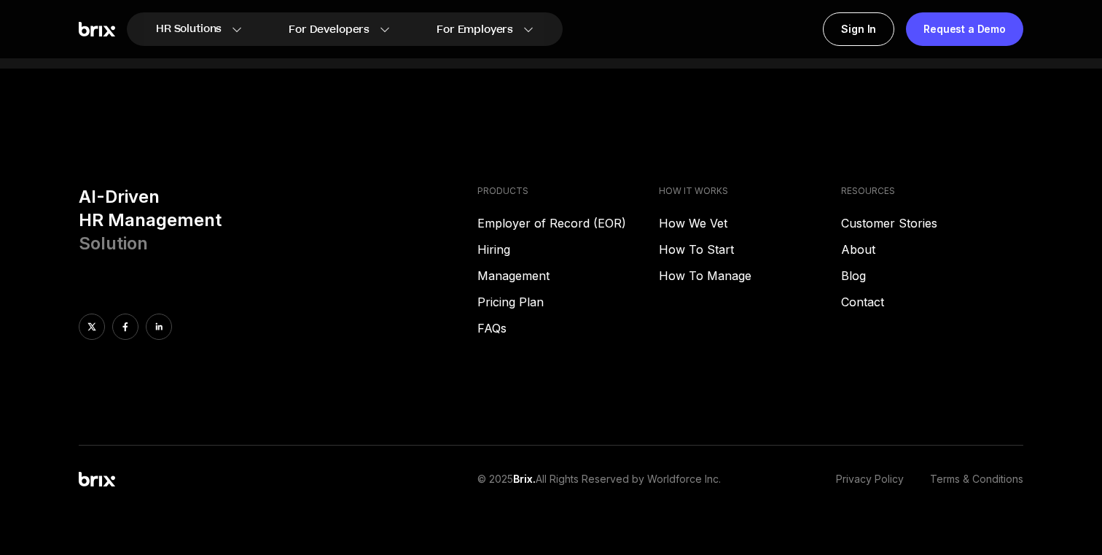 This screenshot has height=555, width=1102. Describe the element at coordinates (568, 191) in the screenshot. I see `h4: PRODUCTS` at that location.